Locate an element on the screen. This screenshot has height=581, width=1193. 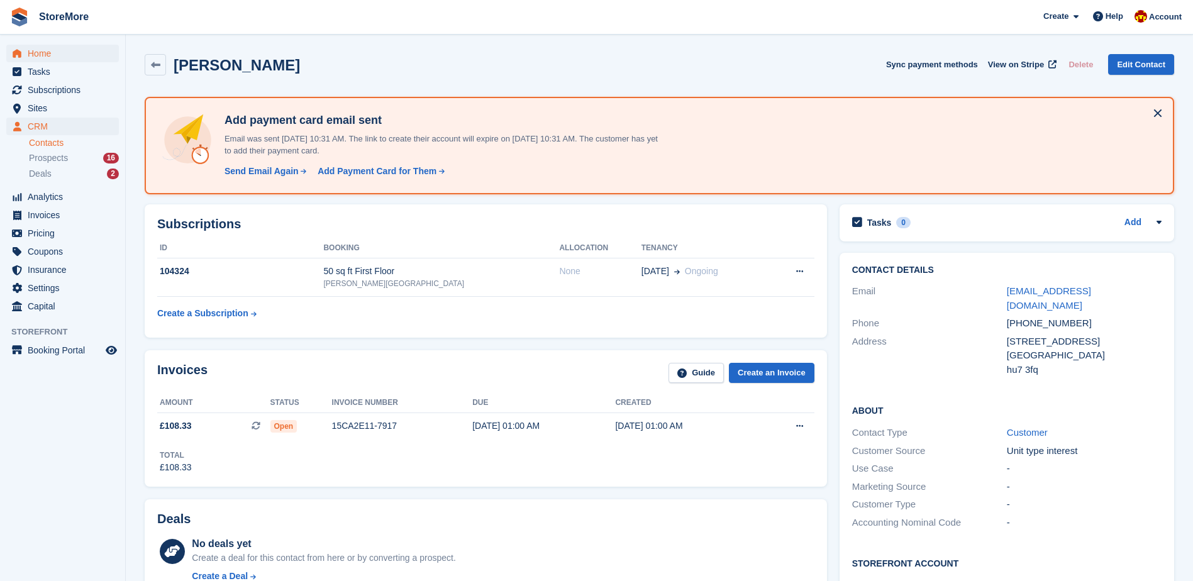
a: Contacts is located at coordinates (74, 143).